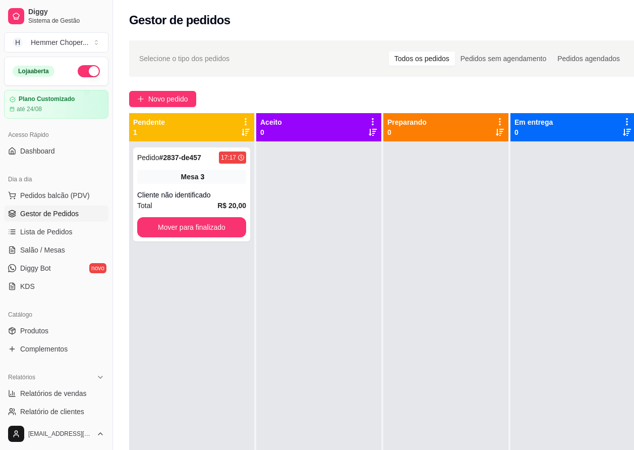  Describe the element at coordinates (33, 71) in the screenshot. I see `div: Loja aberta` at that location.